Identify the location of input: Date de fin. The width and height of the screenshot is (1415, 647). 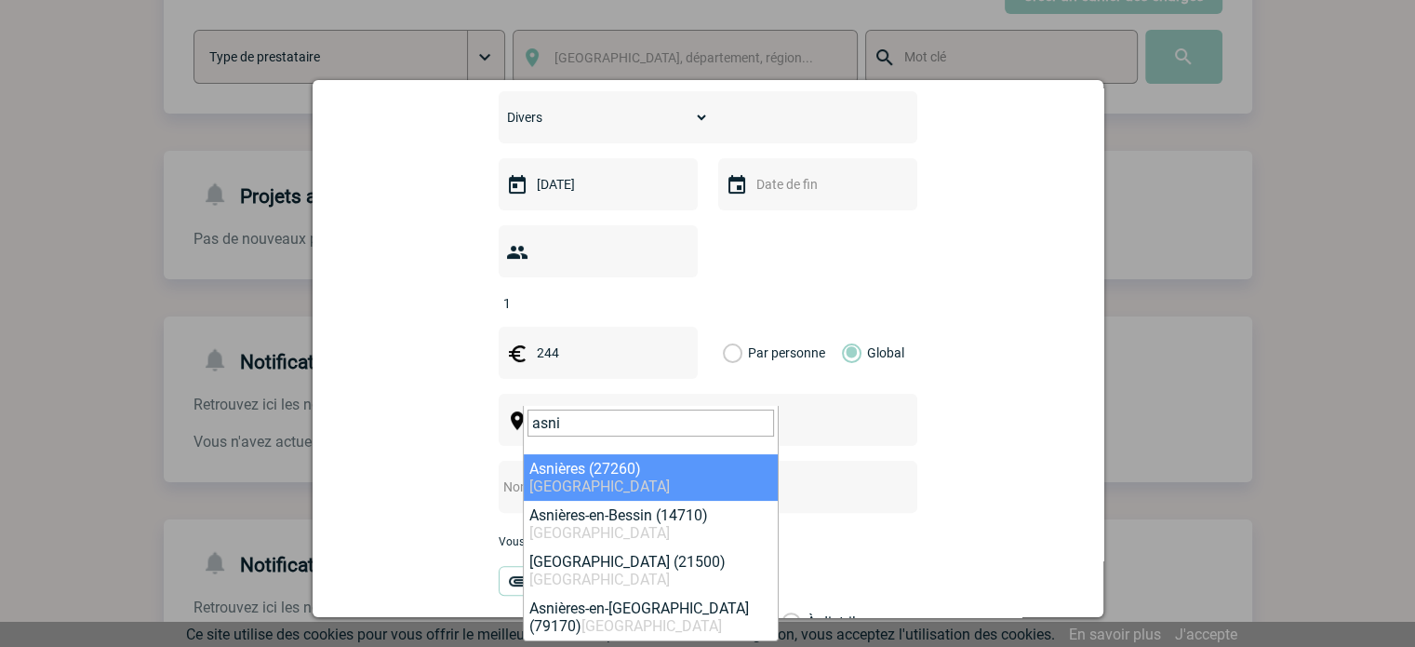
(816, 184).